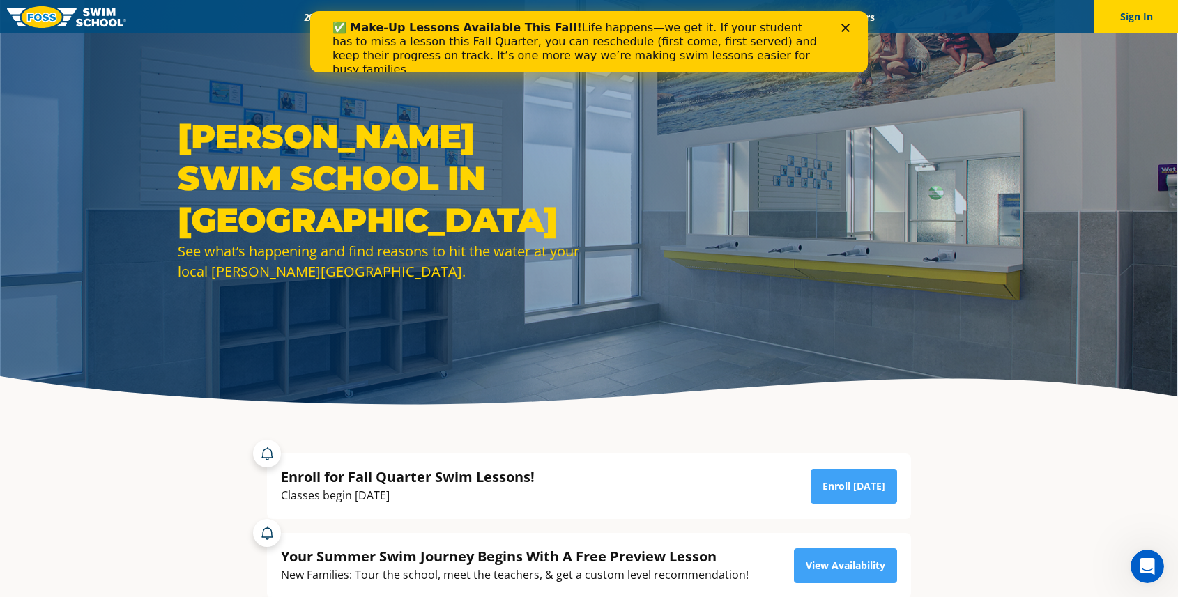  Describe the element at coordinates (498, 17) in the screenshot. I see `a: Swim Path® Program` at that location.